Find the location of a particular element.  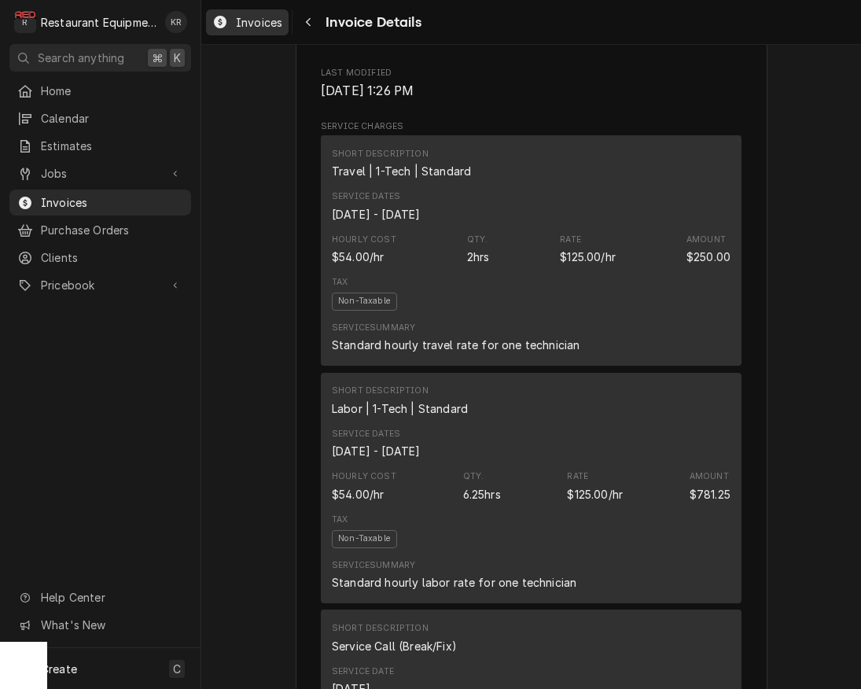

a: Go to Jobs is located at coordinates (100, 173).